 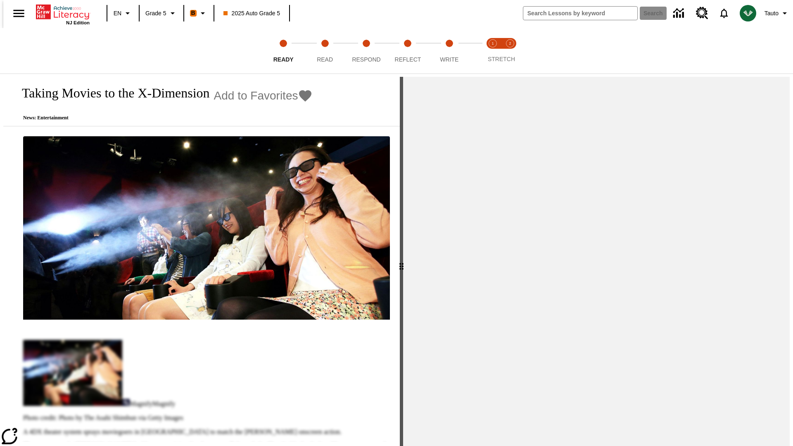 What do you see at coordinates (510, 43) in the screenshot?
I see `text: 2` at bounding box center [510, 43].